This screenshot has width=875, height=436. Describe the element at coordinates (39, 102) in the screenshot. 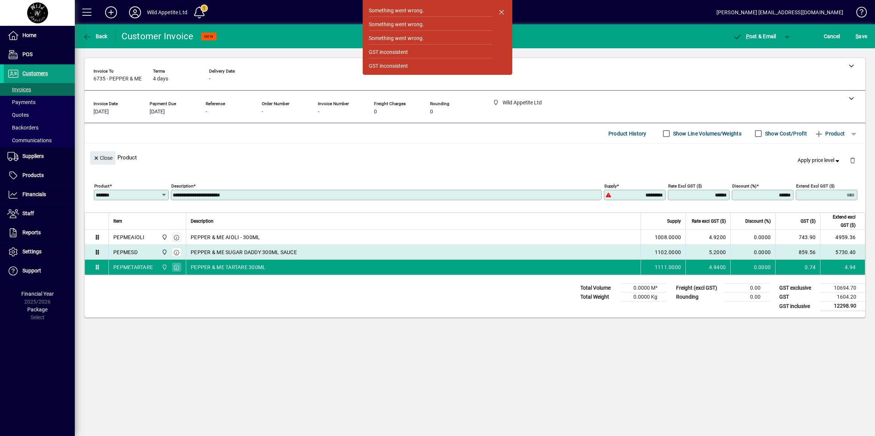

I see `a: Payments` at that location.